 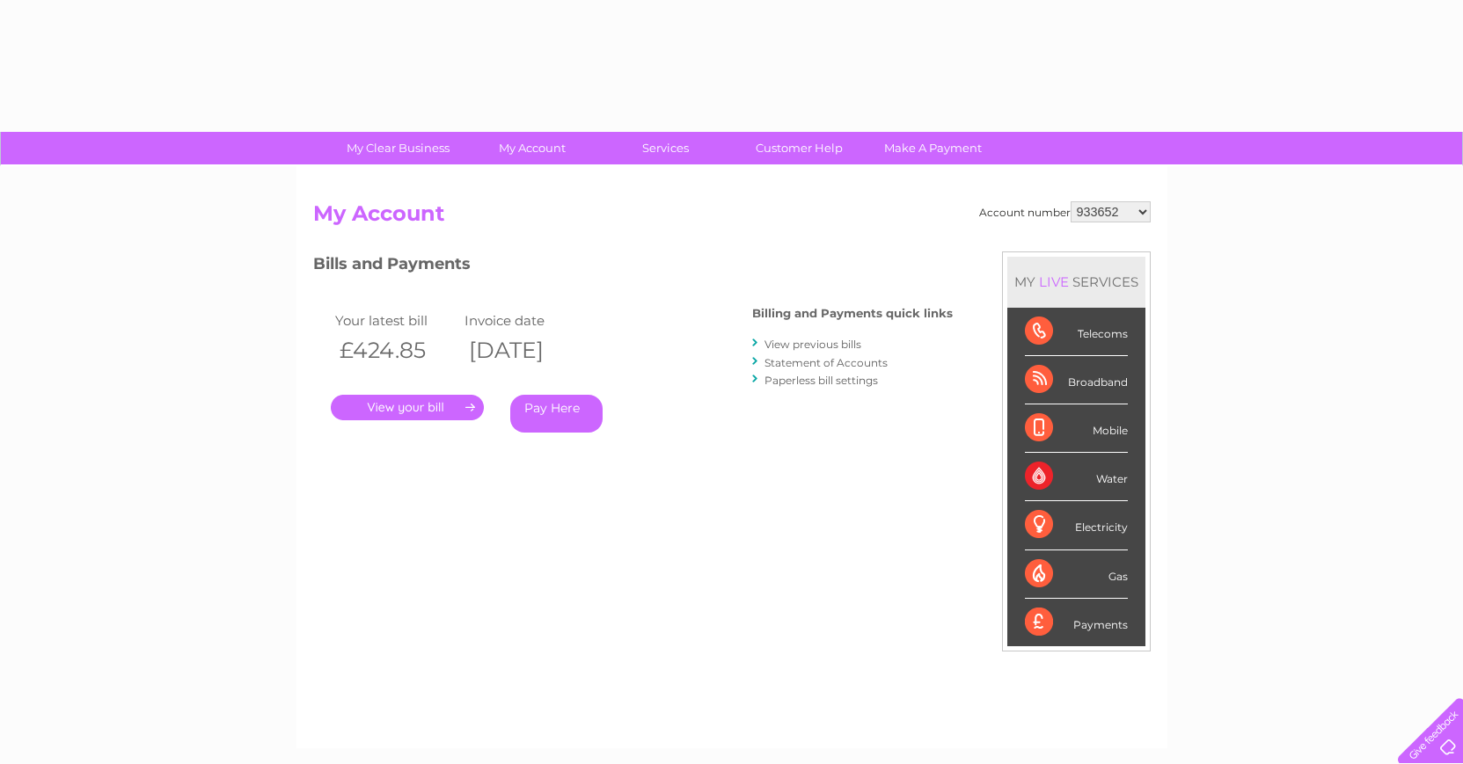 What do you see at coordinates (826, 362) in the screenshot?
I see `a: Statement of Accounts` at bounding box center [826, 362].